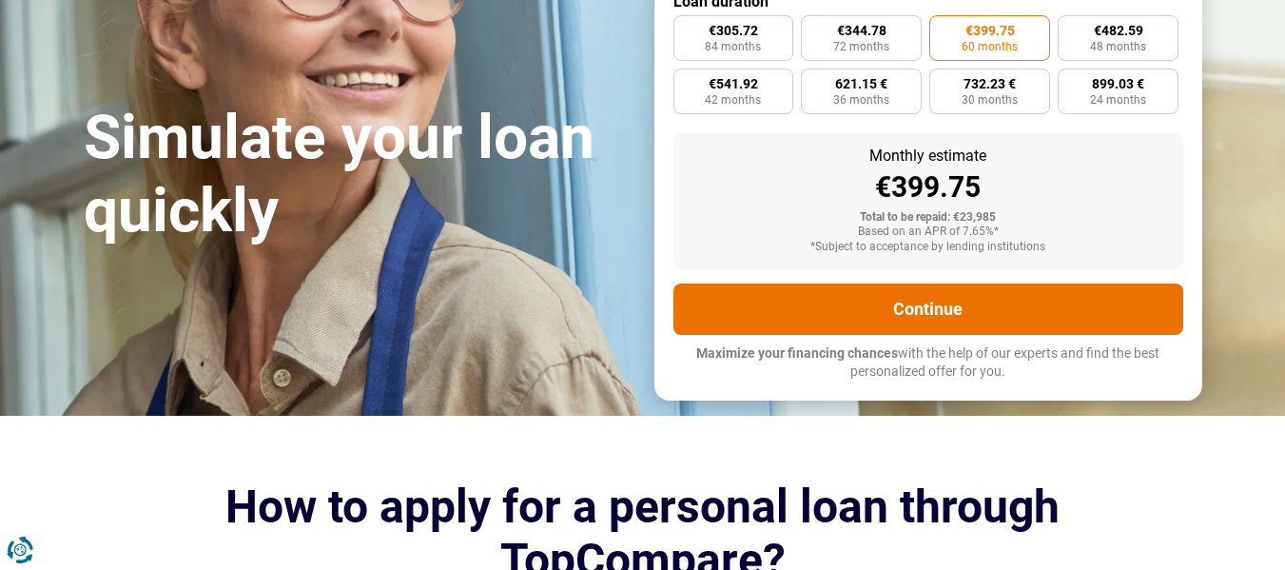 The width and height of the screenshot is (1285, 570). Describe the element at coordinates (861, 84) in the screenshot. I see `font: 621.15 €` at that location.